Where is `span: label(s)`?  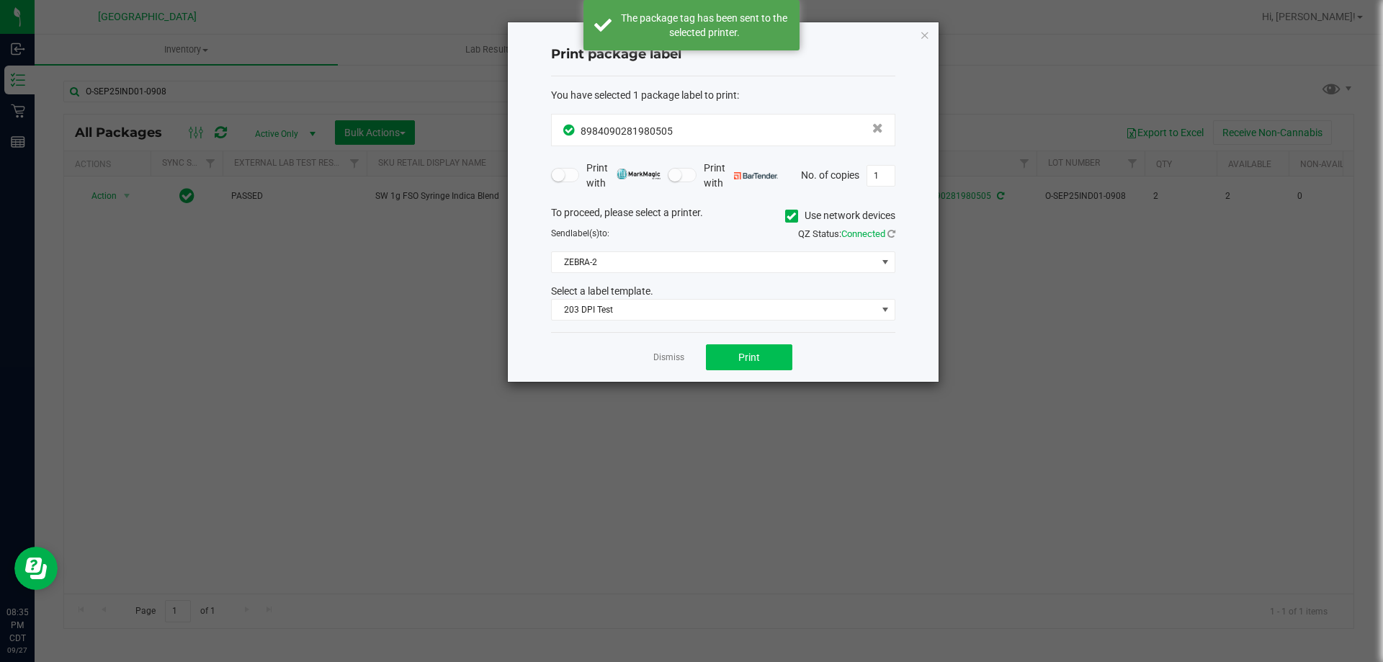 span: label(s) is located at coordinates (585, 233).